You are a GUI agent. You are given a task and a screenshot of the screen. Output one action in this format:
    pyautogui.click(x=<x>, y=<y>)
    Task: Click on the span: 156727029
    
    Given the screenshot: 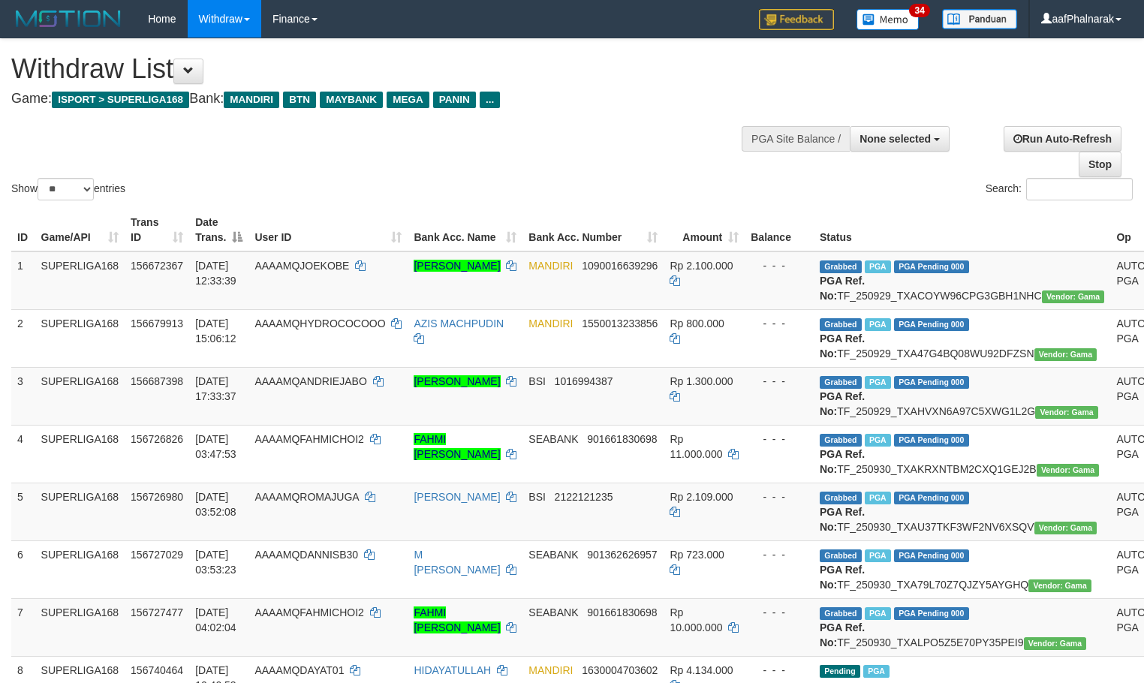 What is the action you would take?
    pyautogui.click(x=157, y=555)
    